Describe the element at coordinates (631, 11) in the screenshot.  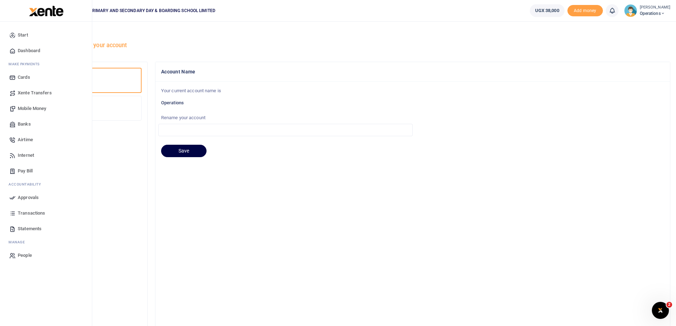
I see `img: profile-user` at that location.